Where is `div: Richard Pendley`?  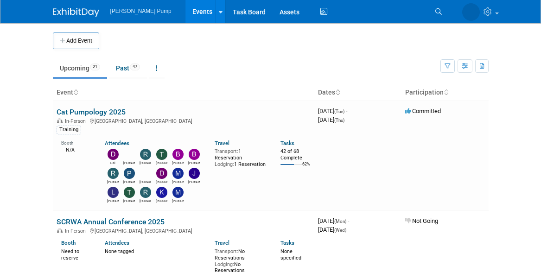
div: Richard Pendley is located at coordinates (145, 201).